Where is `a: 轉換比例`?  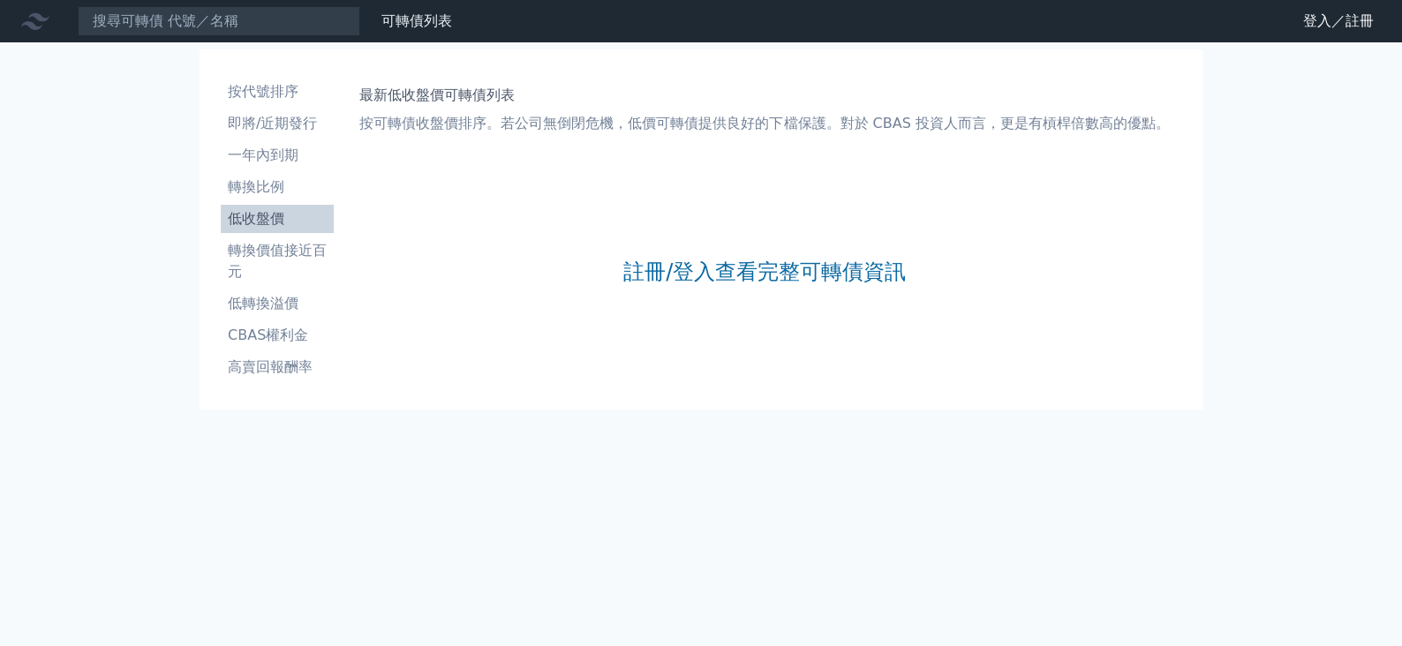 a: 轉換比例 is located at coordinates (277, 187).